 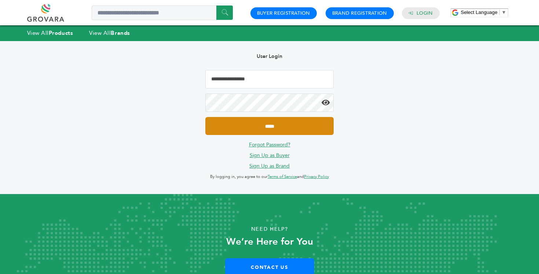 I want to click on b: User Login, so click(x=270, y=56).